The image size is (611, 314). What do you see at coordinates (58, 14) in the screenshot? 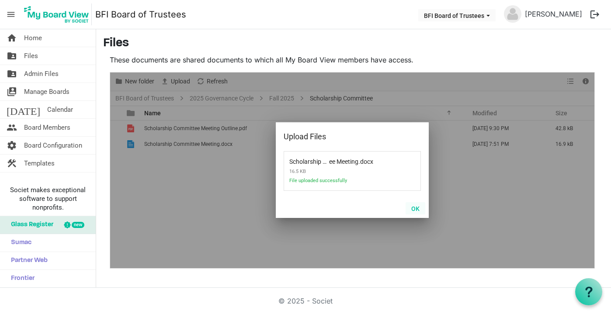
I see `a: My Board View Logo` at bounding box center [58, 14].